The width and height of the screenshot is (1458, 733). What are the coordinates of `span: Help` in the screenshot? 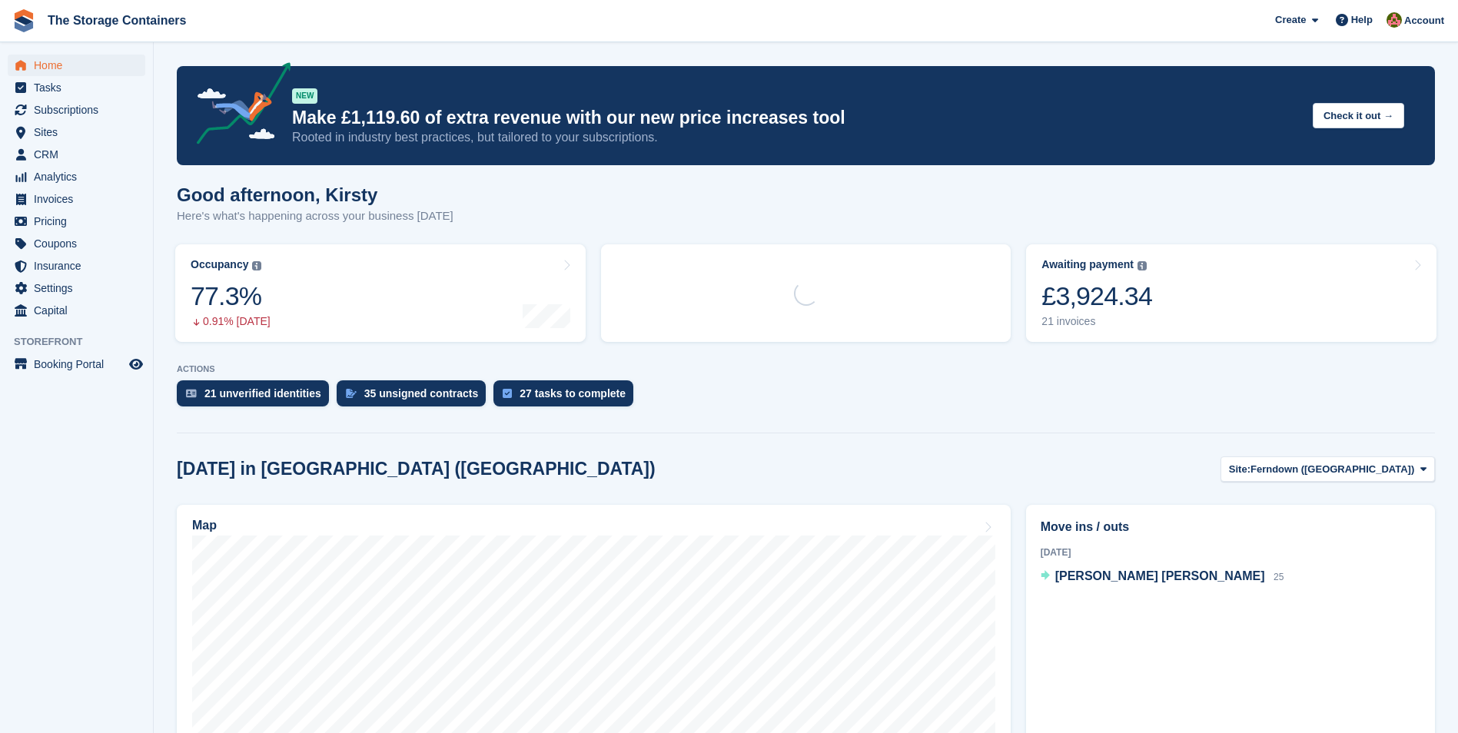 It's located at (1362, 20).